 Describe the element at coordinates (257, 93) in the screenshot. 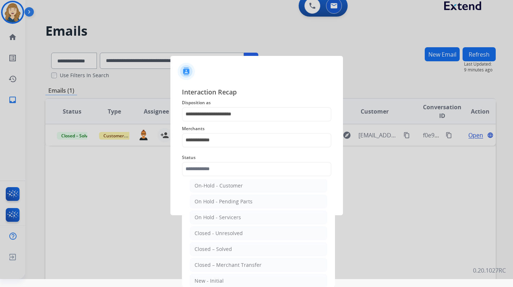

I see `span: Interaction Recap` at that location.